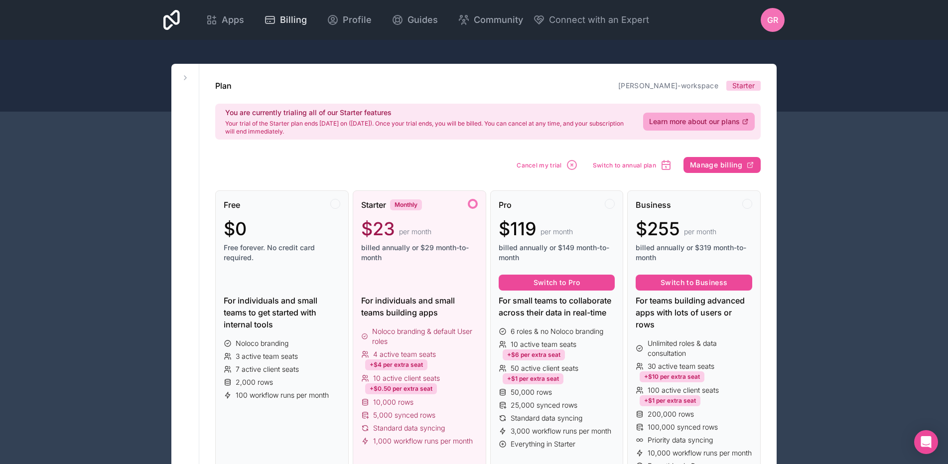 This screenshot has height=464, width=948. What do you see at coordinates (357, 20) in the screenshot?
I see `span: Profile` at bounding box center [357, 20].